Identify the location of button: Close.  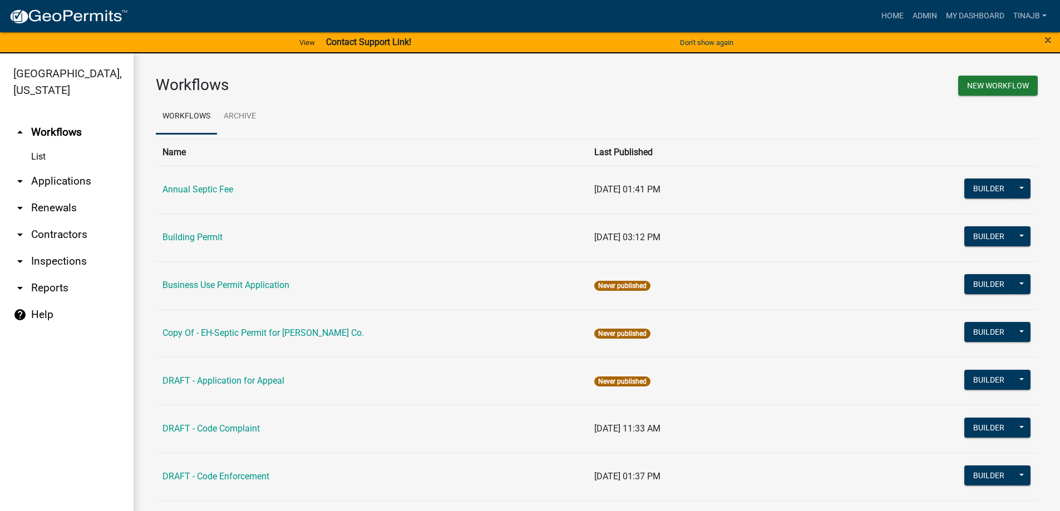
(1047, 40).